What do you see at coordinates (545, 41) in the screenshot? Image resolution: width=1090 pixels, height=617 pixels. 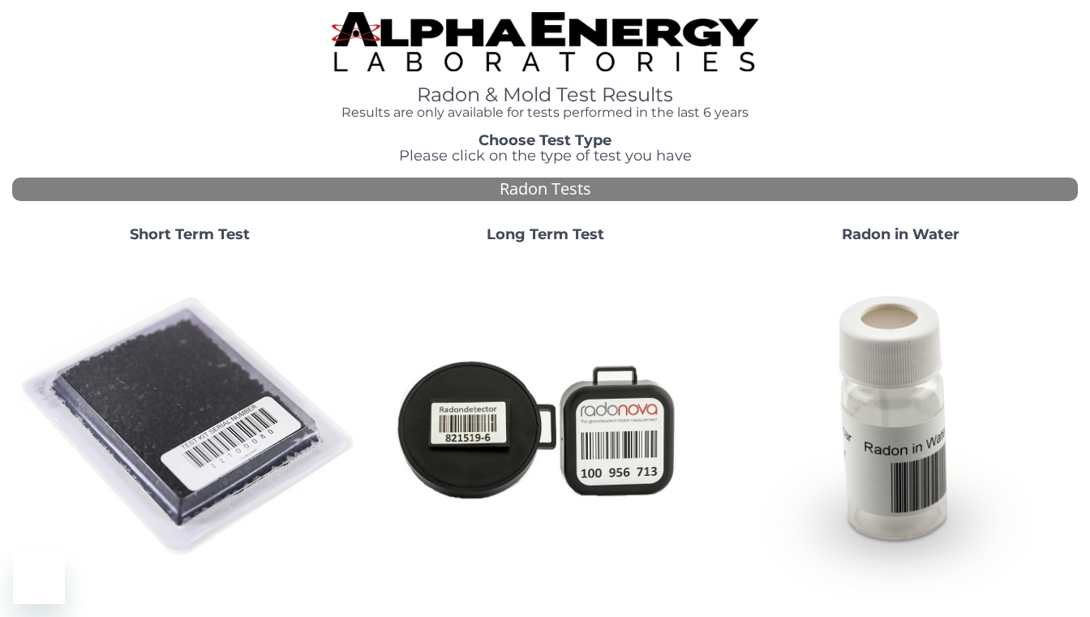 I see `img: TightCrop.jpg` at bounding box center [545, 41].